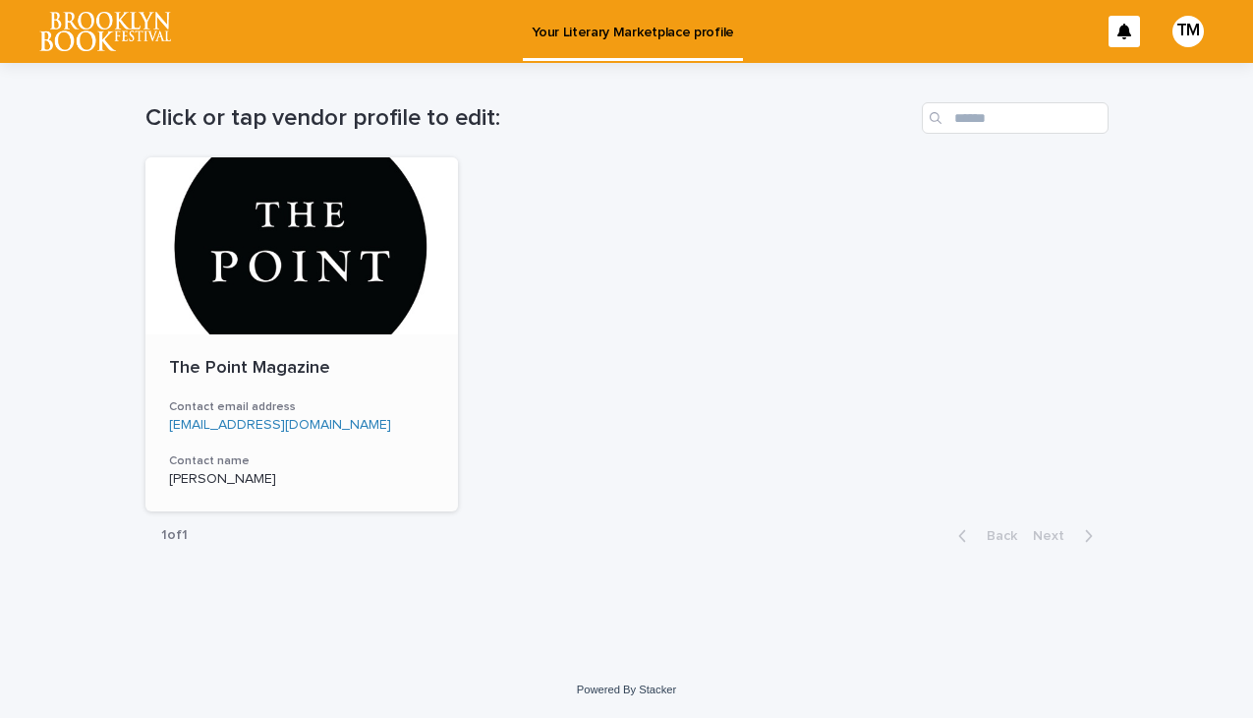 This screenshot has width=1253, height=718. I want to click on img: l65f3yHPToSKODuEVUav, so click(105, 31).